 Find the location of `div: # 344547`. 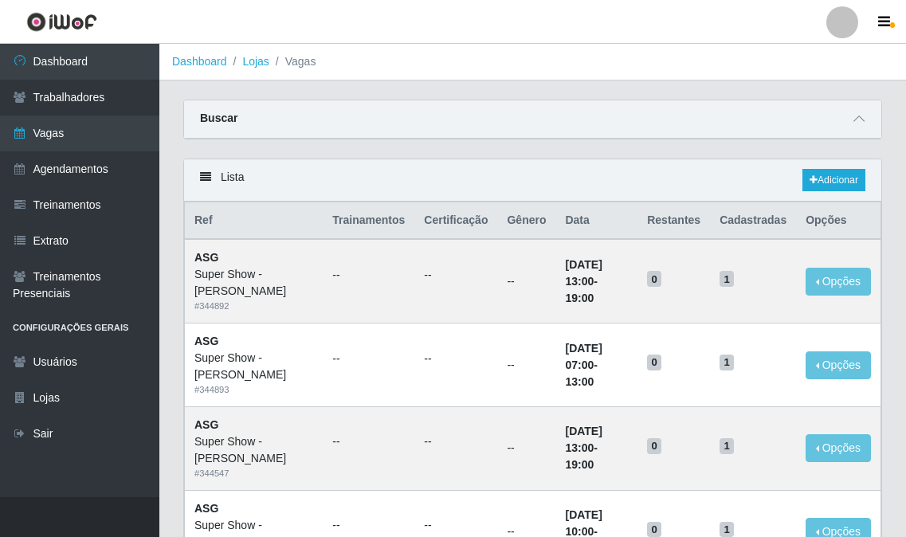

div: # 344547 is located at coordinates (253, 473).